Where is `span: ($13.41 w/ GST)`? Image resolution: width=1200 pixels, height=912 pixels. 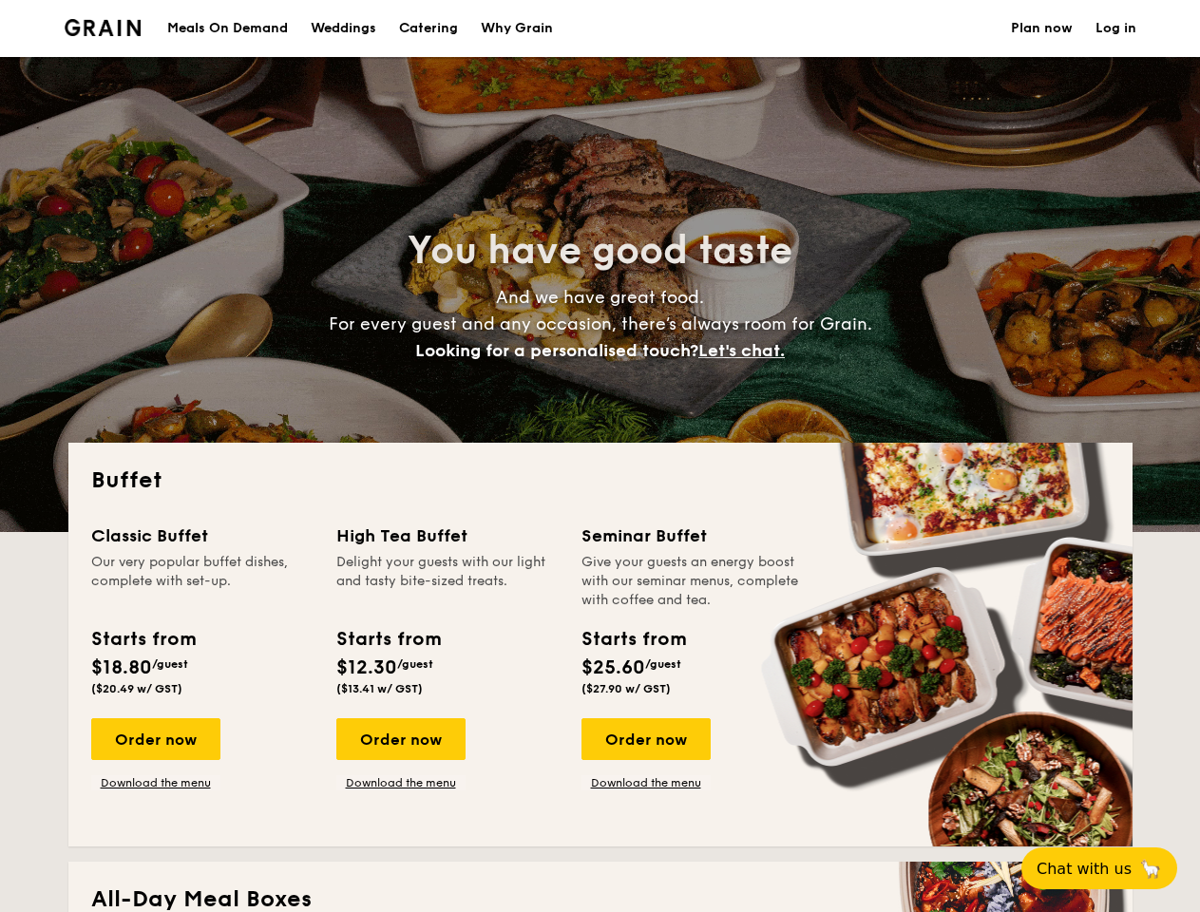
span: ($13.41 w/ GST) is located at coordinates (379, 689).